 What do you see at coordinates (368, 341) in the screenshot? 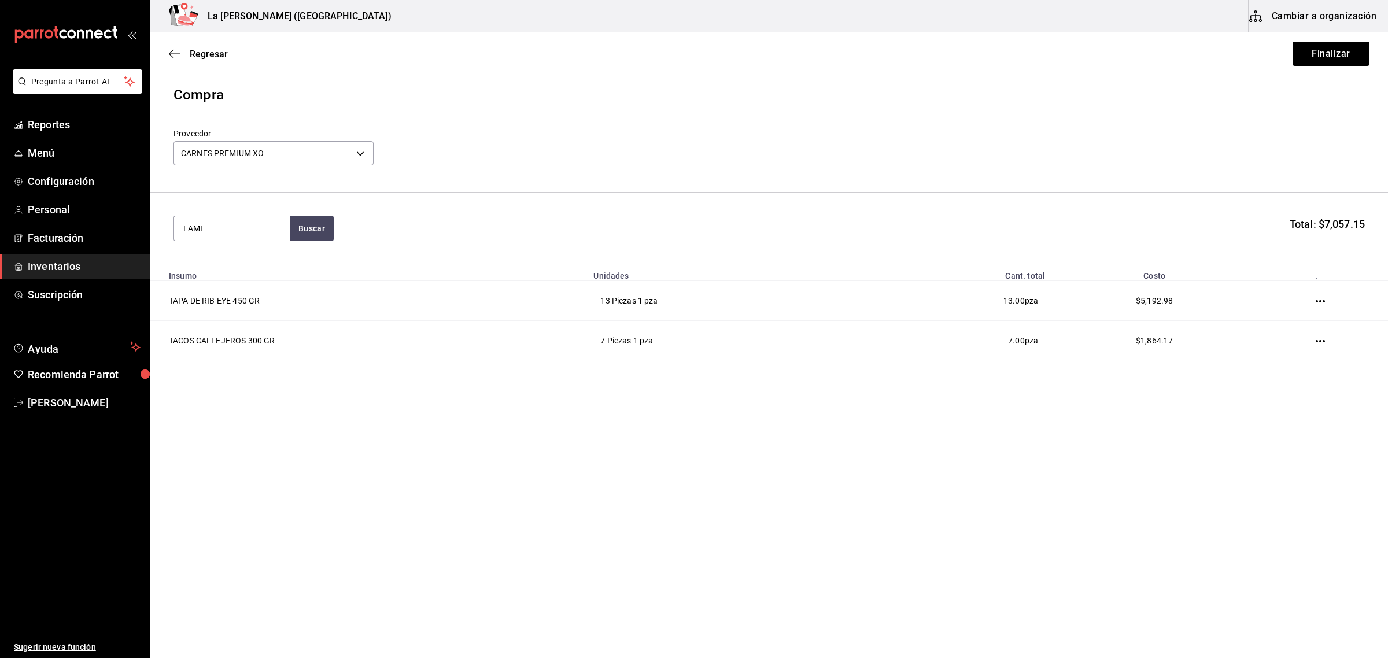
I see `td: TACOS CALLEJEROS 300 GR` at bounding box center [368, 341].